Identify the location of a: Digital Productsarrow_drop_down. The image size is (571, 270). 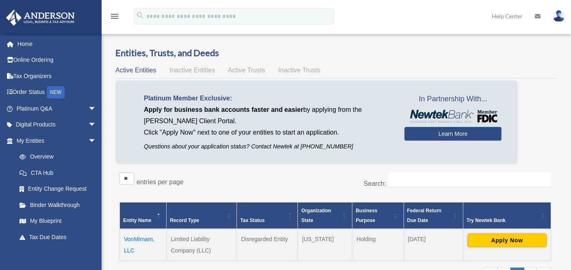
(57, 125).